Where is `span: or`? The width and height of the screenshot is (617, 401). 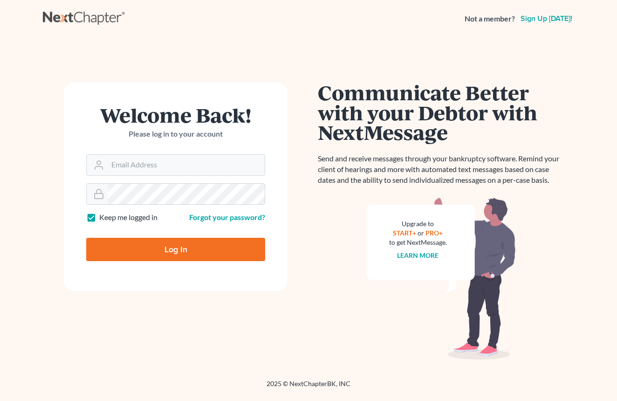
span: or is located at coordinates (421, 232).